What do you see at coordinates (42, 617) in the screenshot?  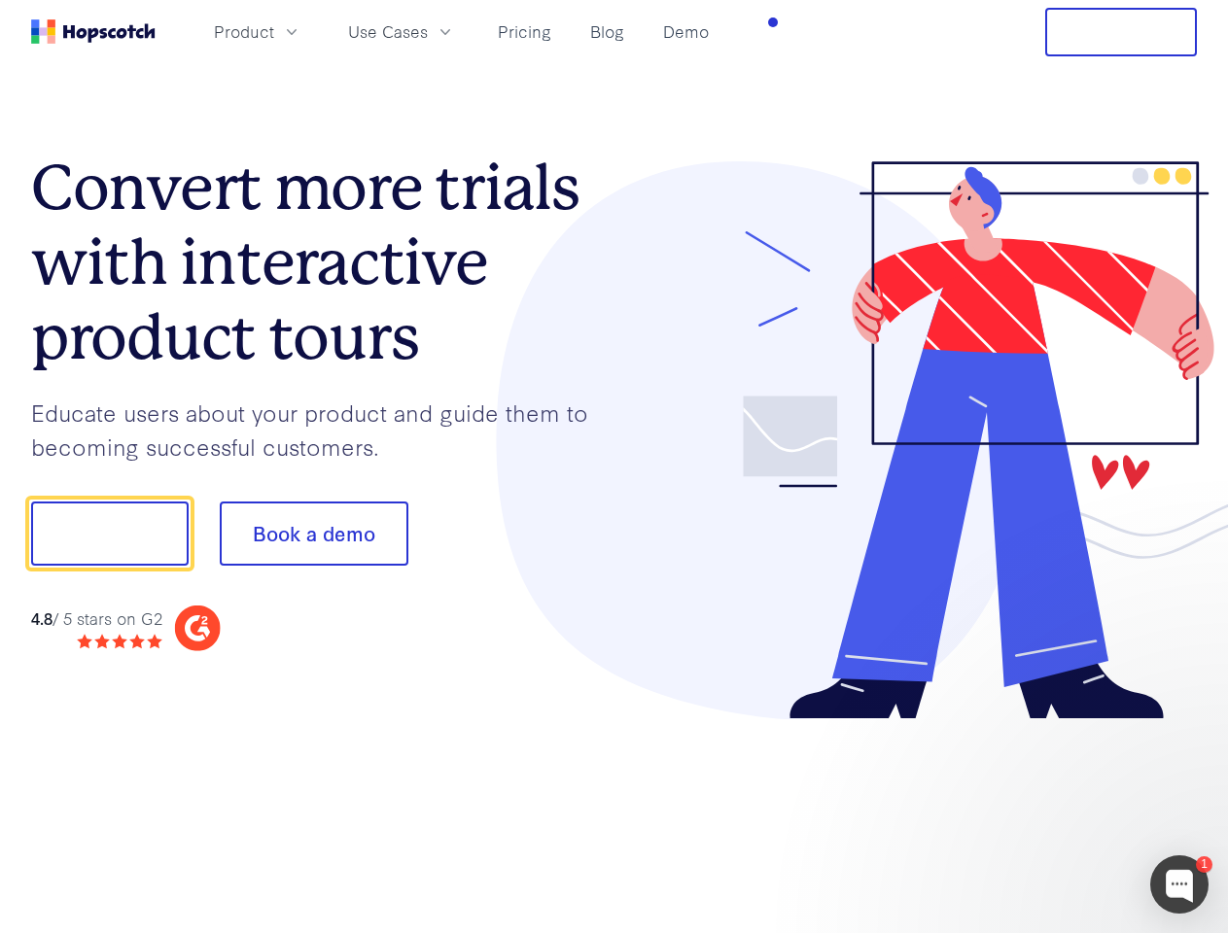 I see `strong: 4.8` at bounding box center [42, 617].